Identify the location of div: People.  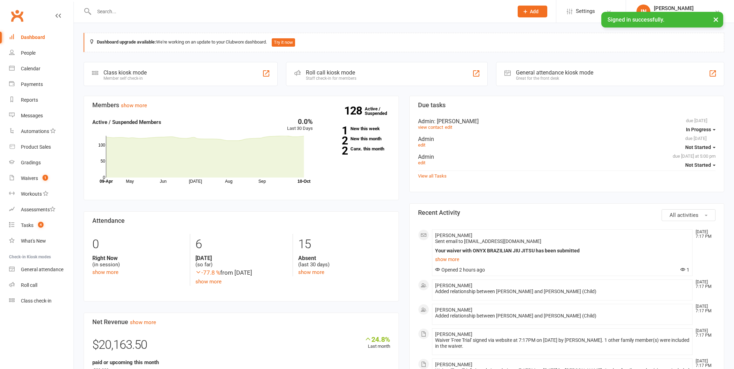
(28, 53).